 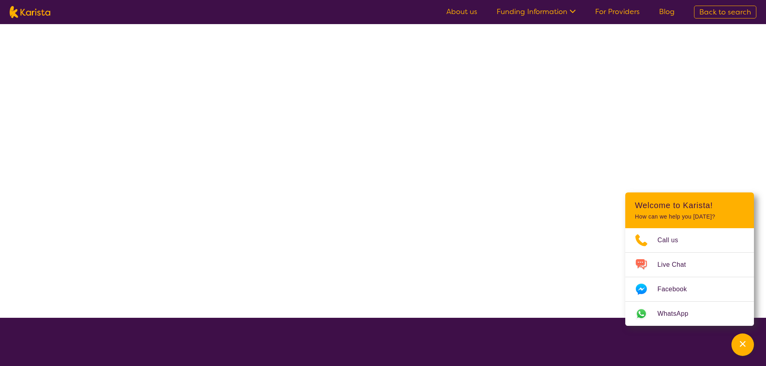 What do you see at coordinates (617, 12) in the screenshot?
I see `a: For Providers` at bounding box center [617, 12].